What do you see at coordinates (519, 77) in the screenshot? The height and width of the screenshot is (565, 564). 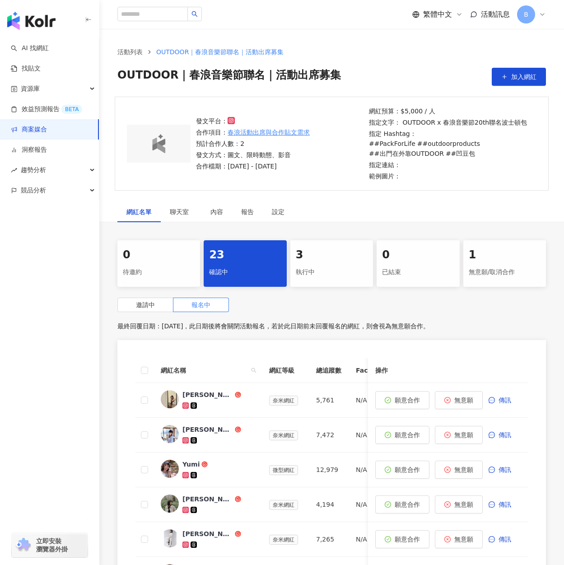 I see `button: 加入網紅` at bounding box center [519, 77].